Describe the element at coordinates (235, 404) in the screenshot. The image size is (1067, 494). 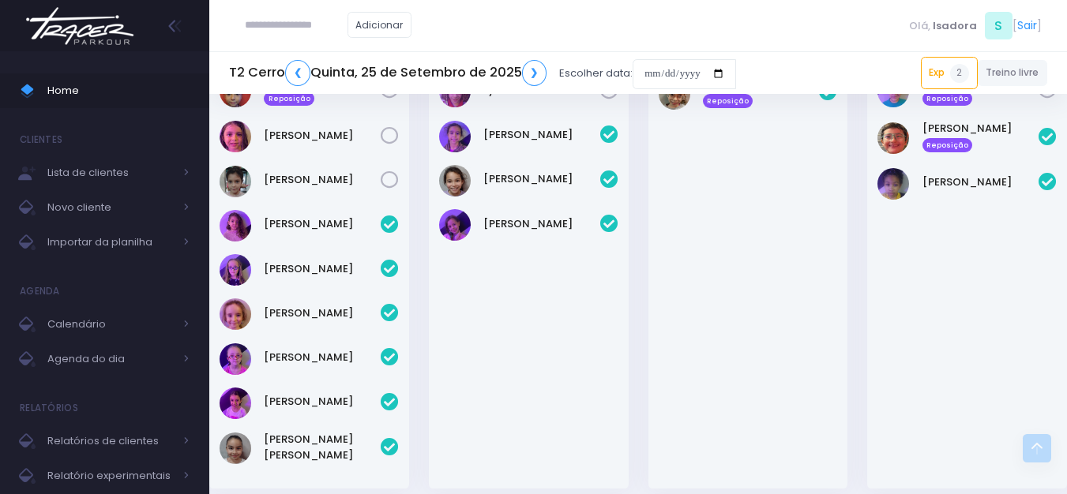
I see `img: Isabella Tancredi Oliveira` at that location.